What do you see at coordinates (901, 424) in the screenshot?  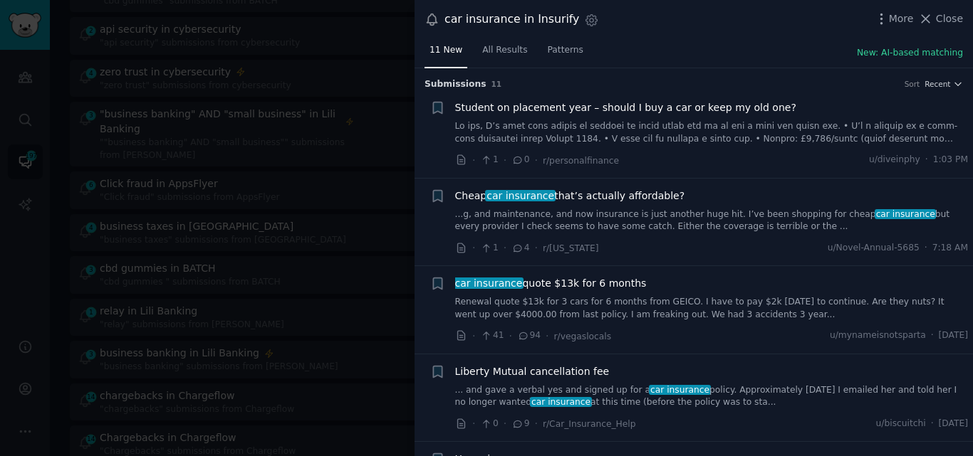 I see `span: u/biscuitchi` at bounding box center [901, 424].